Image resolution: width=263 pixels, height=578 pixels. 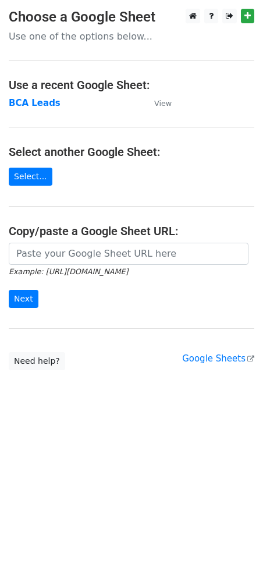 What do you see at coordinates (37, 361) in the screenshot?
I see `a: Need help?` at bounding box center [37, 361].